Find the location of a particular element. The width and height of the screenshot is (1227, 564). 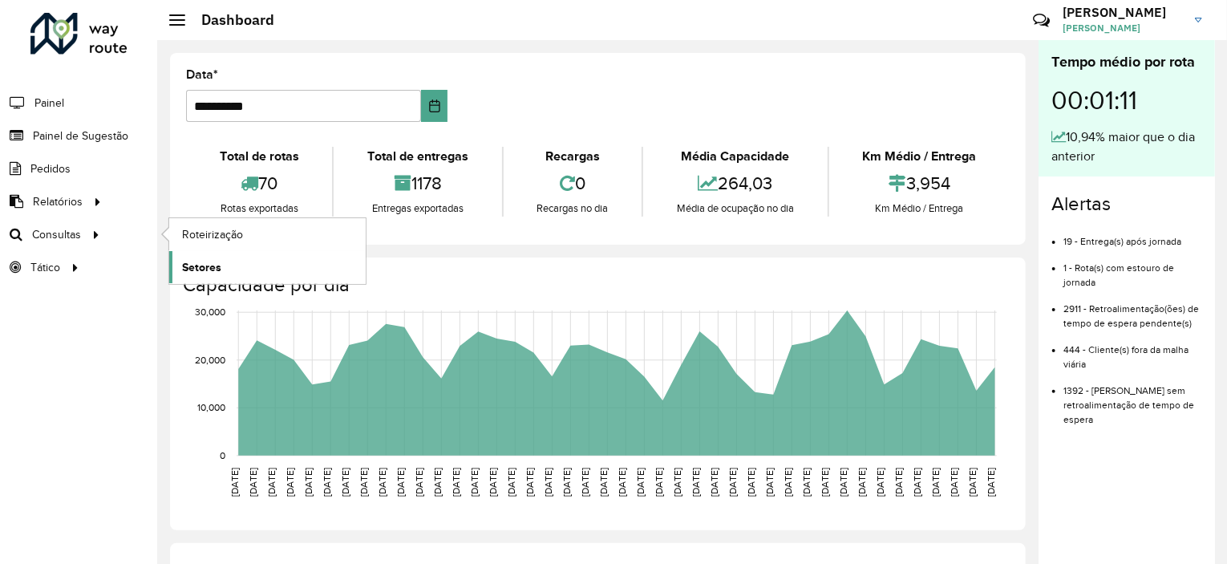

h4: Alertas is located at coordinates (1127, 204).